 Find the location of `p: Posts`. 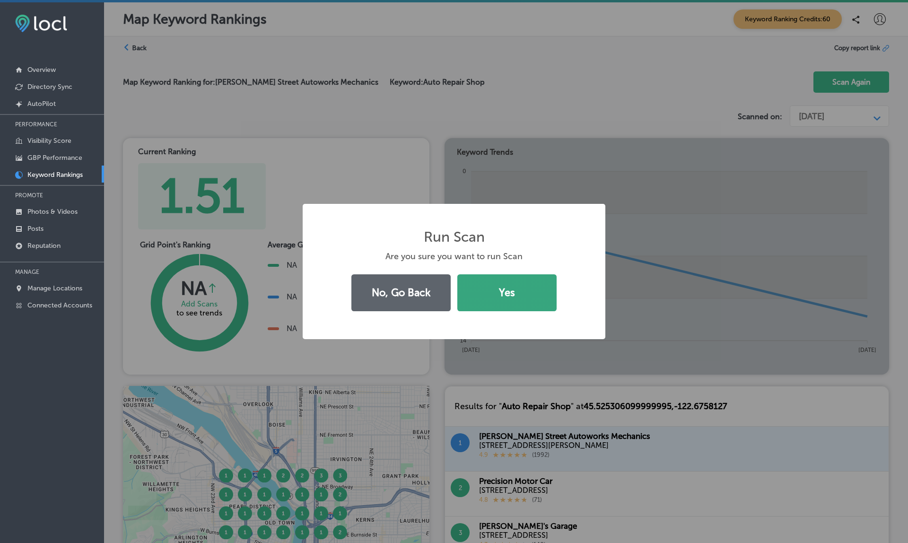

p: Posts is located at coordinates (35, 228).